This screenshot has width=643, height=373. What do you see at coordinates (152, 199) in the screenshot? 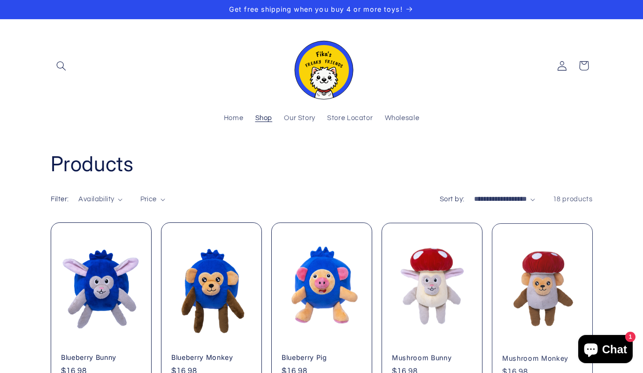
I see `summary: Price` at bounding box center [152, 199].